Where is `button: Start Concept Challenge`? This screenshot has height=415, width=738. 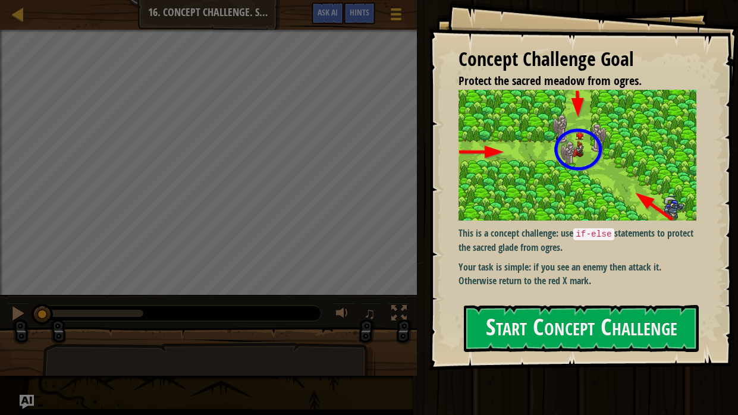
button: Start Concept Challenge is located at coordinates (581, 328).